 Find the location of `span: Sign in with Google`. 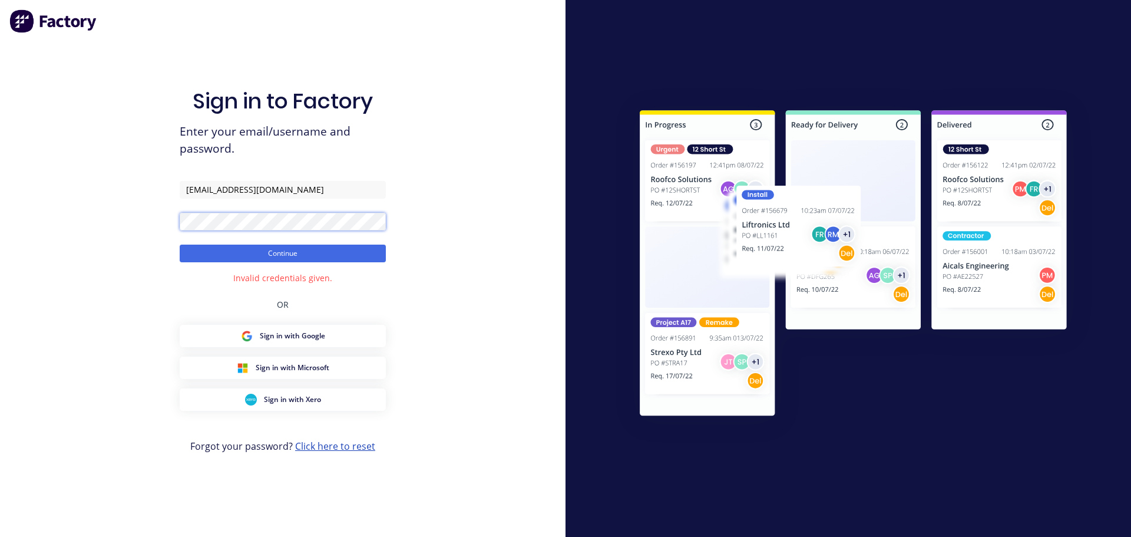

span: Sign in with Google is located at coordinates (292, 336).